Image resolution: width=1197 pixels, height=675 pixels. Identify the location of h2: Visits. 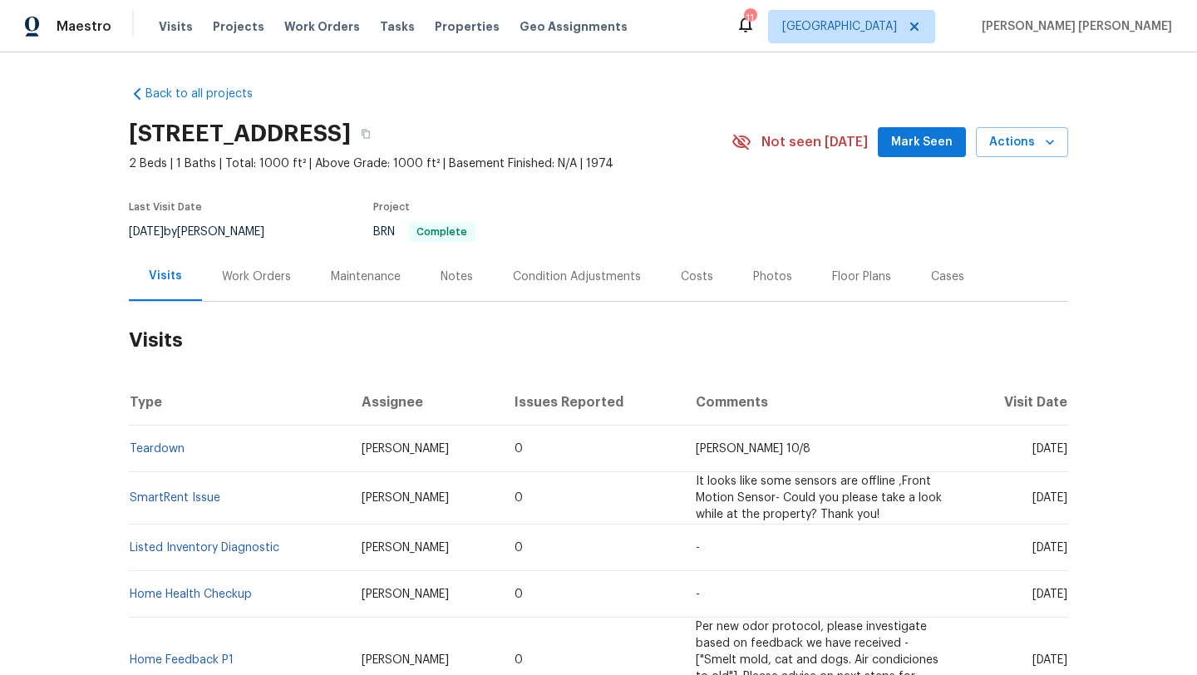
(599, 340).